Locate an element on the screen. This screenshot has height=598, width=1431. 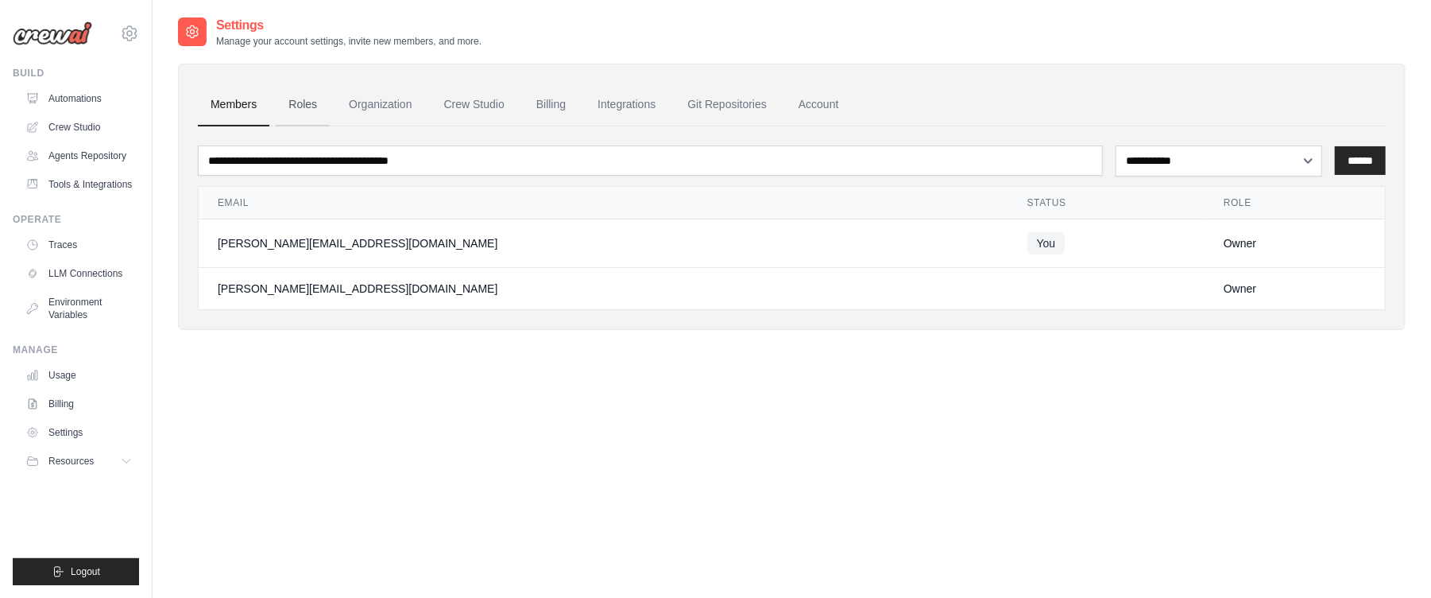
th: Email is located at coordinates (603, 203).